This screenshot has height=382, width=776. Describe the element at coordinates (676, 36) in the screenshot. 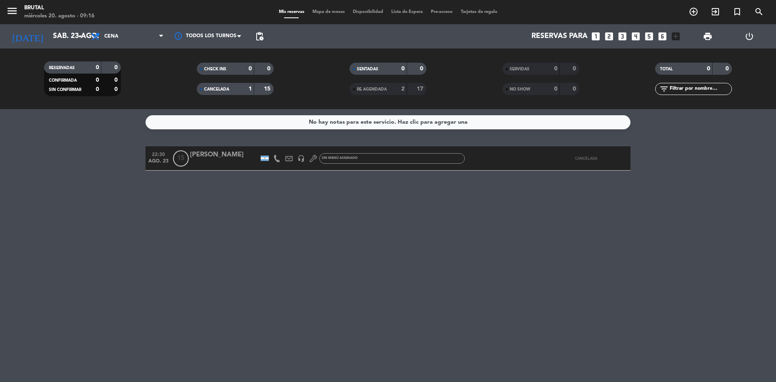

I see `i: add_box` at that location.